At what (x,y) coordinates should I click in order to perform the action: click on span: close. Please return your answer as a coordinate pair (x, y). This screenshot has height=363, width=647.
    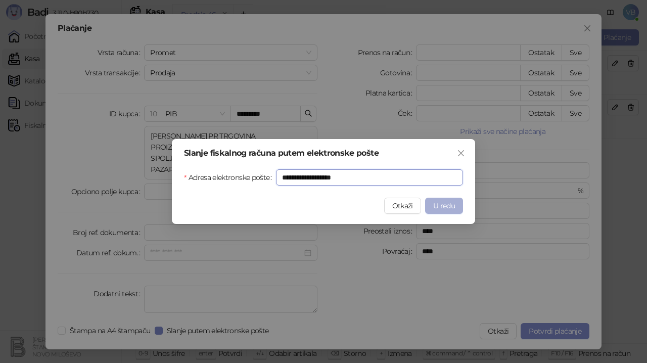
    Looking at the image, I should click on (461, 153).